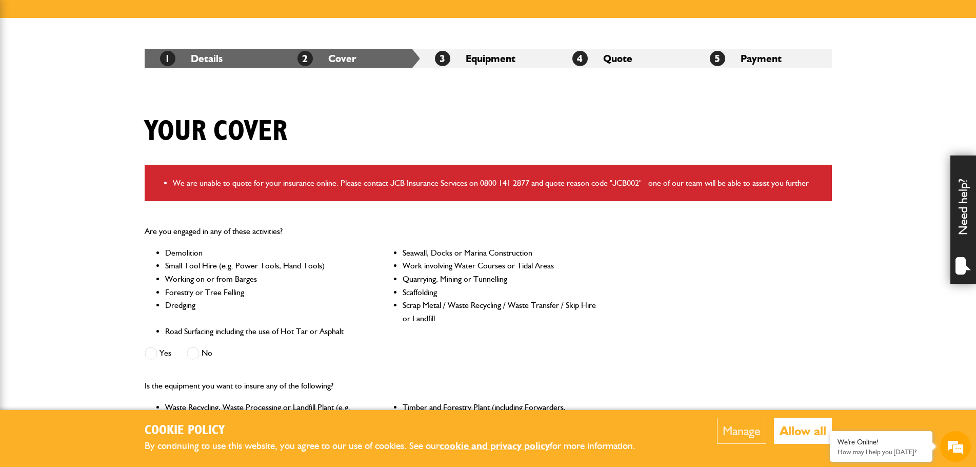  What do you see at coordinates (262, 331) in the screenshot?
I see `li: Road Surfacing including the use of Hot Tar or Asphalt` at bounding box center [262, 331].